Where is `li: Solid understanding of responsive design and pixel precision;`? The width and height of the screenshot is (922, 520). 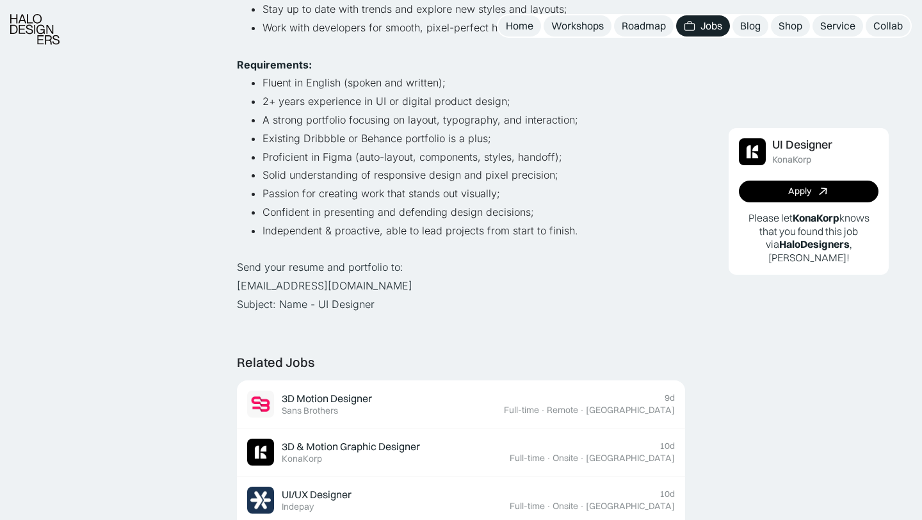
li: Solid understanding of responsive design and pixel precision; is located at coordinates (474, 175).